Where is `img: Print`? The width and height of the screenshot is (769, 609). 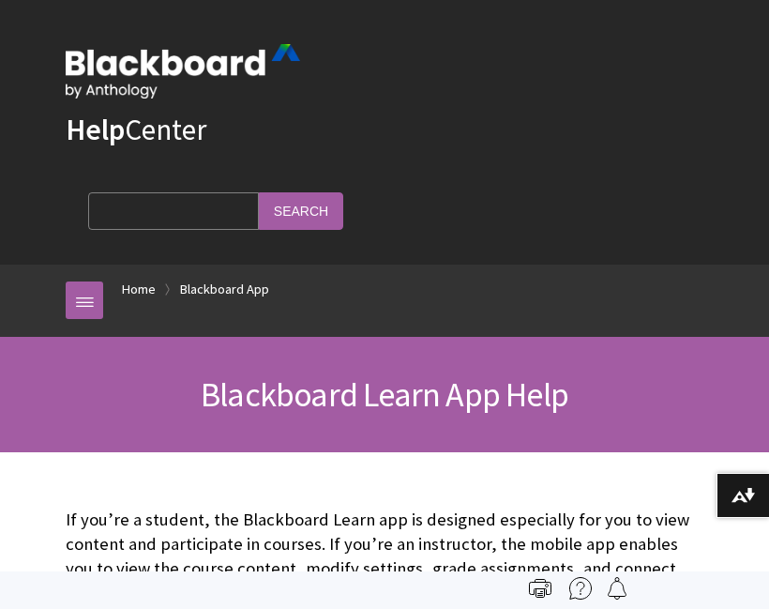 img: Print is located at coordinates (540, 588).